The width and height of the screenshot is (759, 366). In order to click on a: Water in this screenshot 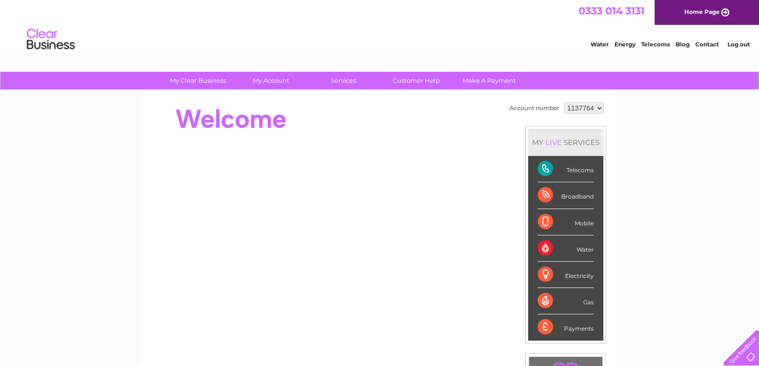, I will do `click(599, 44)`.